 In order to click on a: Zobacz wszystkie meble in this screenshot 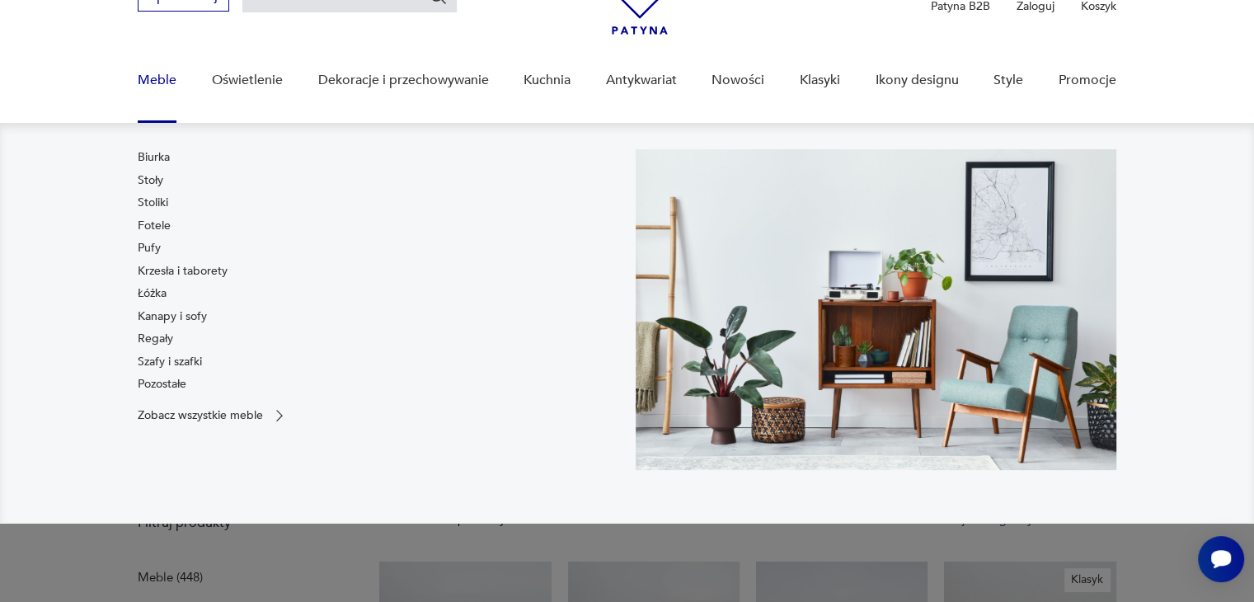, I will do `click(213, 416)`.